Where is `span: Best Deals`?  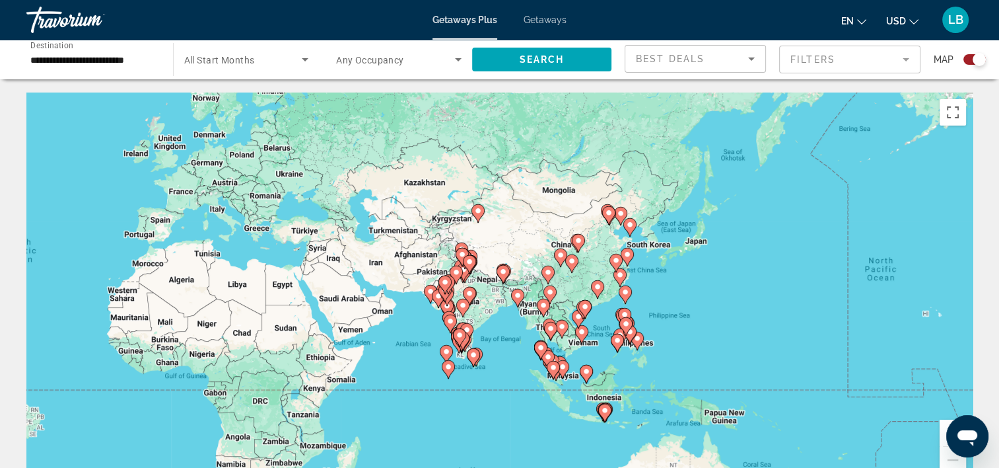
span: Best Deals is located at coordinates (670, 59).